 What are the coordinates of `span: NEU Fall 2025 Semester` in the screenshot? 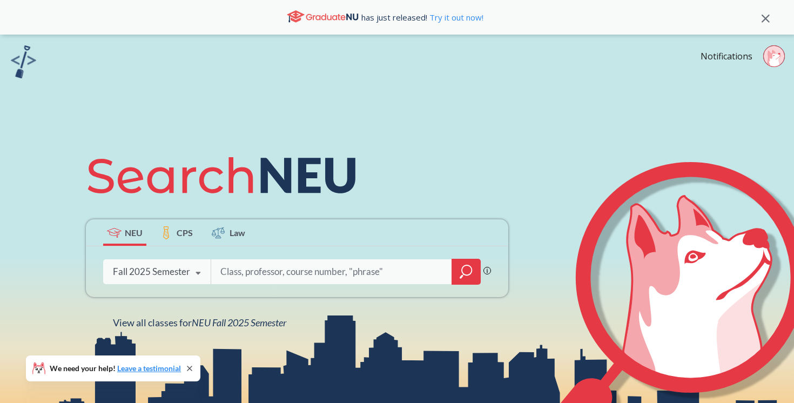 It's located at (239, 323).